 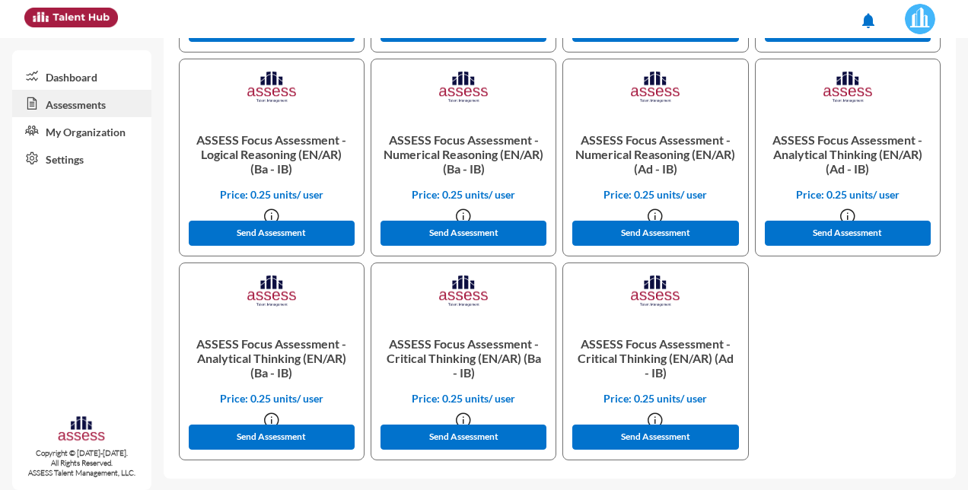 I want to click on img: assesscompany-logo.png, so click(x=81, y=430).